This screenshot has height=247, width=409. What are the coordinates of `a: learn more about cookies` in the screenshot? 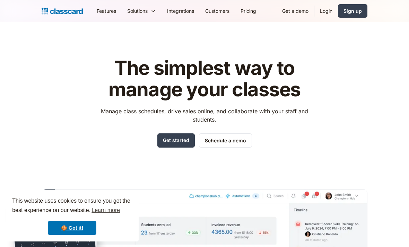 It's located at (106, 210).